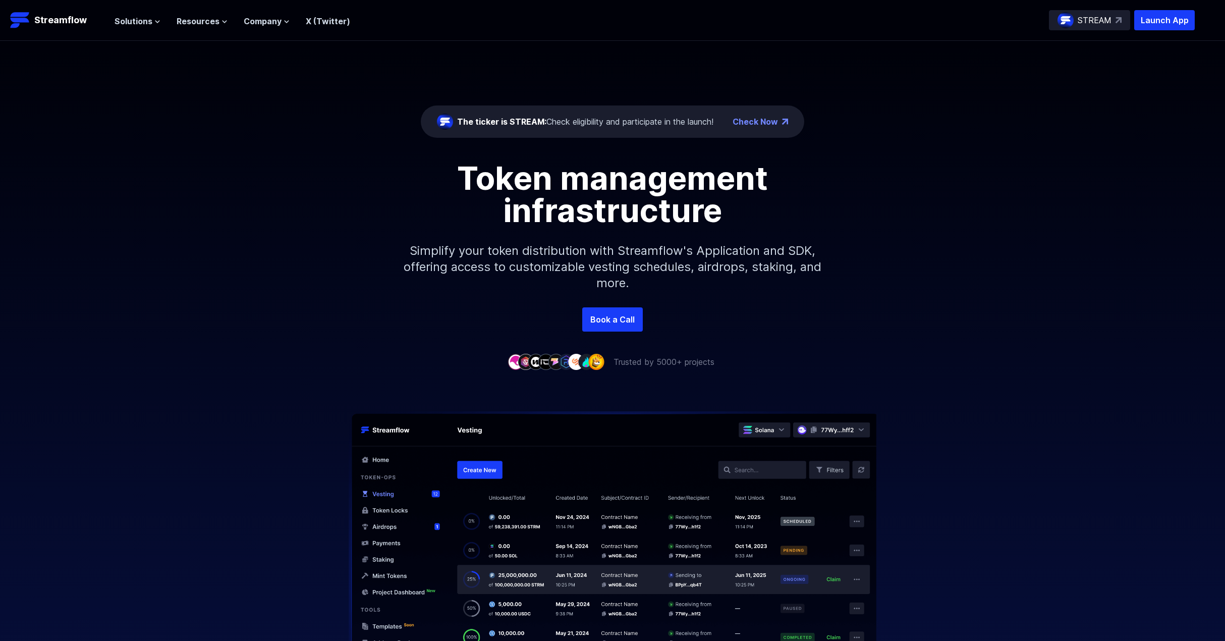 The image size is (1225, 641). Describe the element at coordinates (612, 194) in the screenshot. I see `h1: Token management infrastructure` at that location.